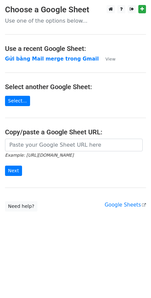  I want to click on input: Paste your Google Sheet URL here, so click(74, 145).